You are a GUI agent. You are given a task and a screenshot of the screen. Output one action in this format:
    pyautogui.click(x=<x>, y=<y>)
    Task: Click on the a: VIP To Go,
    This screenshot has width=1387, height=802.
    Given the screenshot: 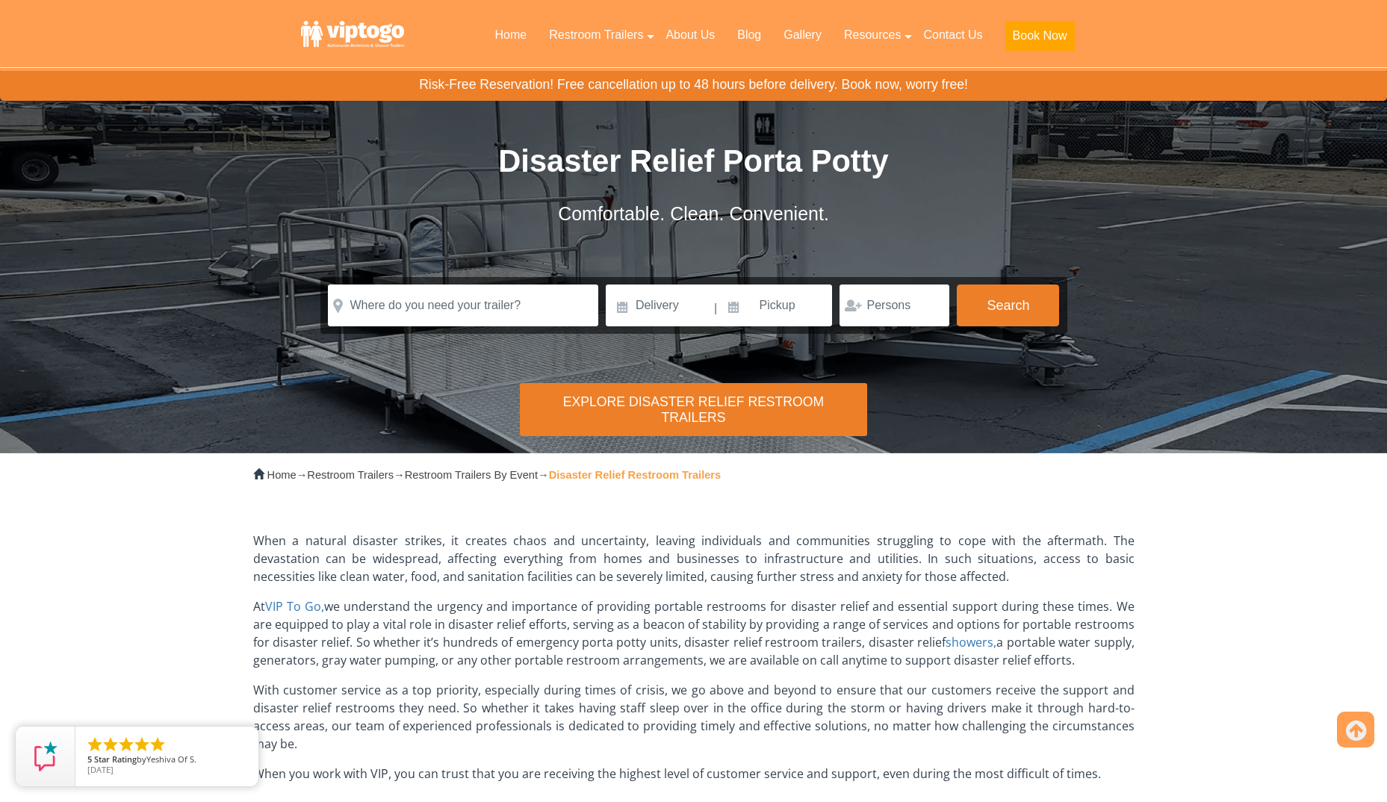 What is the action you would take?
    pyautogui.click(x=294, y=607)
    